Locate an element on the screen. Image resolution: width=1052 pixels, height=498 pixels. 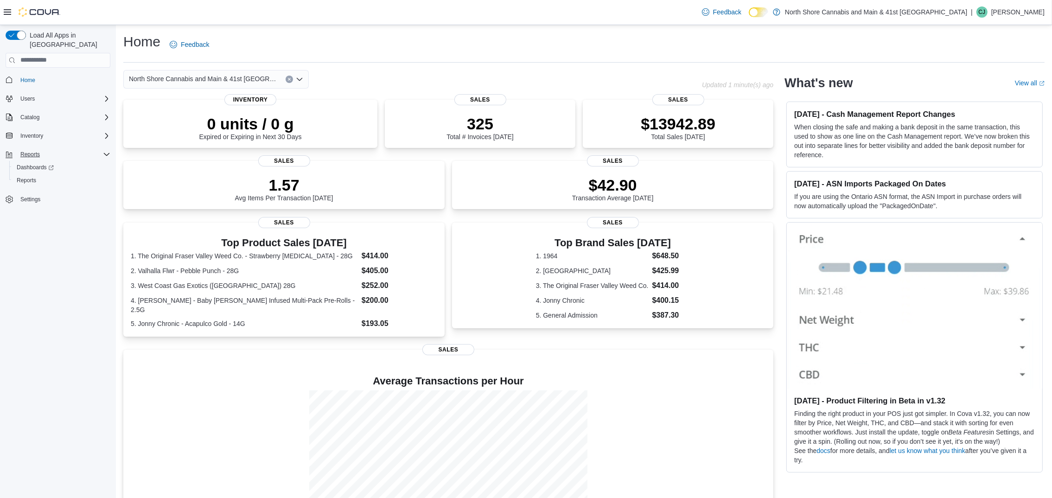
p: $13942.89 is located at coordinates (678, 124).